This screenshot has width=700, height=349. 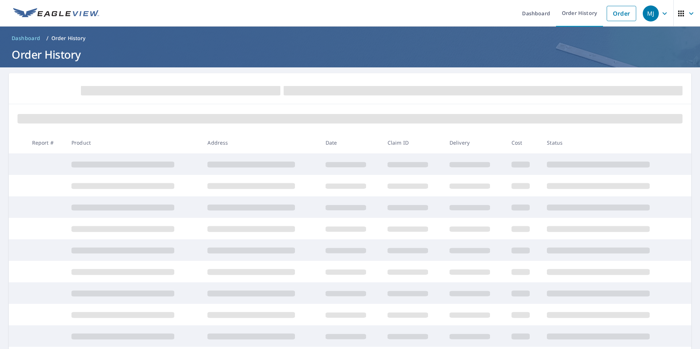 I want to click on a: Dashboard, so click(x=26, y=38).